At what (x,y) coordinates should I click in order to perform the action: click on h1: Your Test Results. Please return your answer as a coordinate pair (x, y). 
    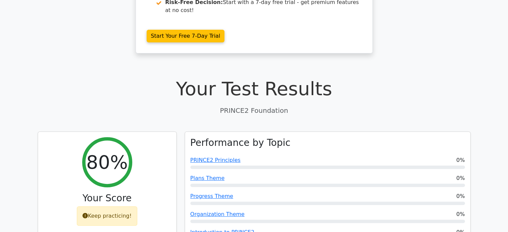
    Looking at the image, I should click on (254, 88).